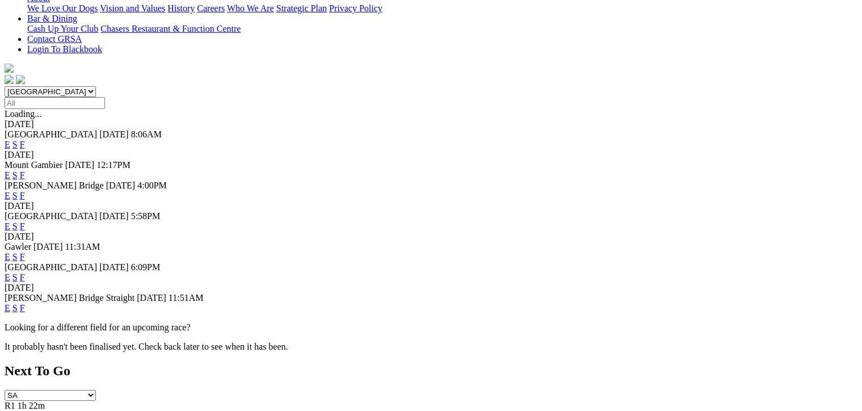 The width and height of the screenshot is (862, 411). I want to click on span: R1, so click(10, 405).